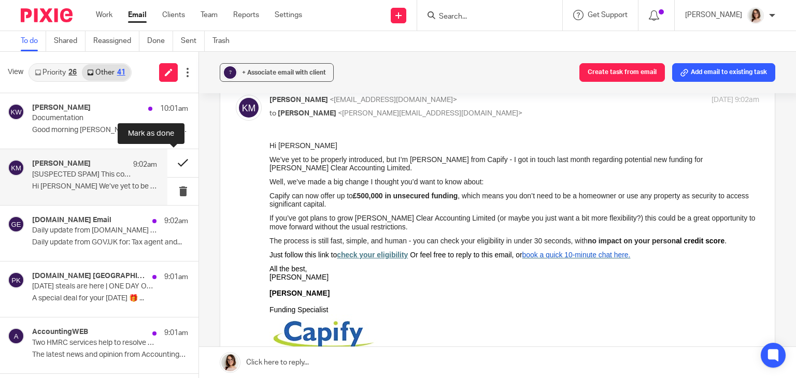  What do you see at coordinates (307, 113) in the screenshot?
I see `span: book a quick 10-minute chat here.` at bounding box center [307, 113].